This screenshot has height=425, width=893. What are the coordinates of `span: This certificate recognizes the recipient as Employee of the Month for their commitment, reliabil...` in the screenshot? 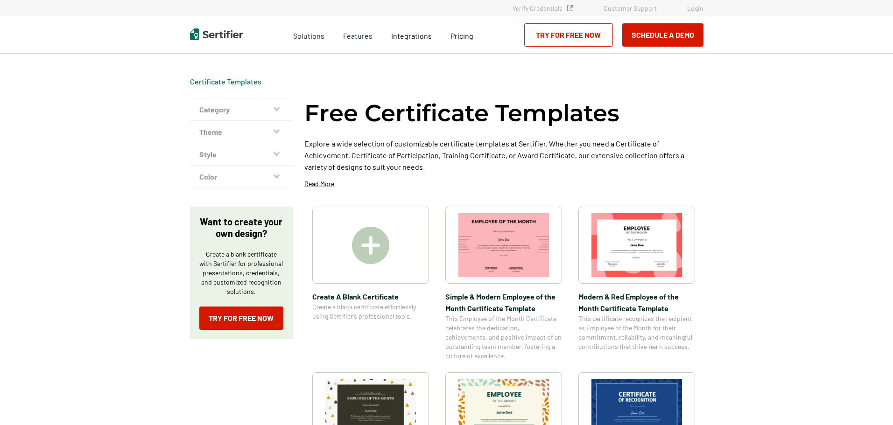 It's located at (637, 333).